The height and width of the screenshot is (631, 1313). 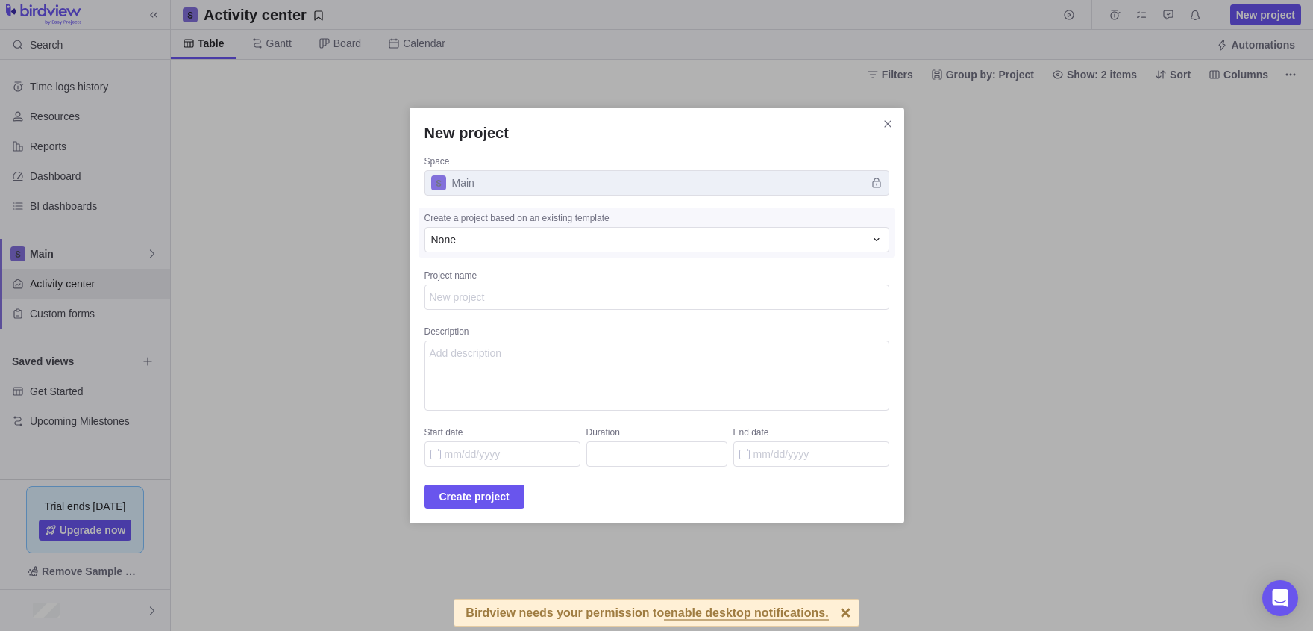 I want to click on div: Duration, so click(x=657, y=434).